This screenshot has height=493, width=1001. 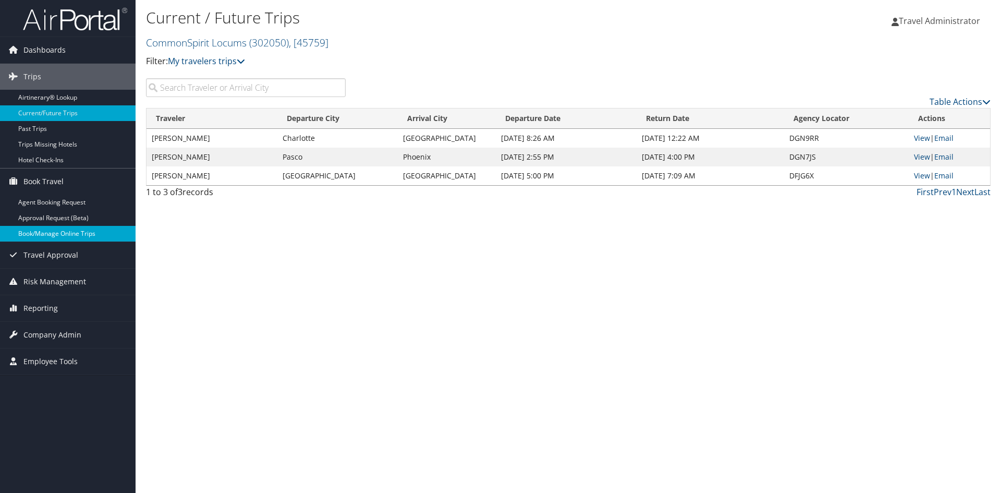 What do you see at coordinates (212, 118) in the screenshot?
I see `th: Traveler: activate to sort column ascending` at bounding box center [212, 118].